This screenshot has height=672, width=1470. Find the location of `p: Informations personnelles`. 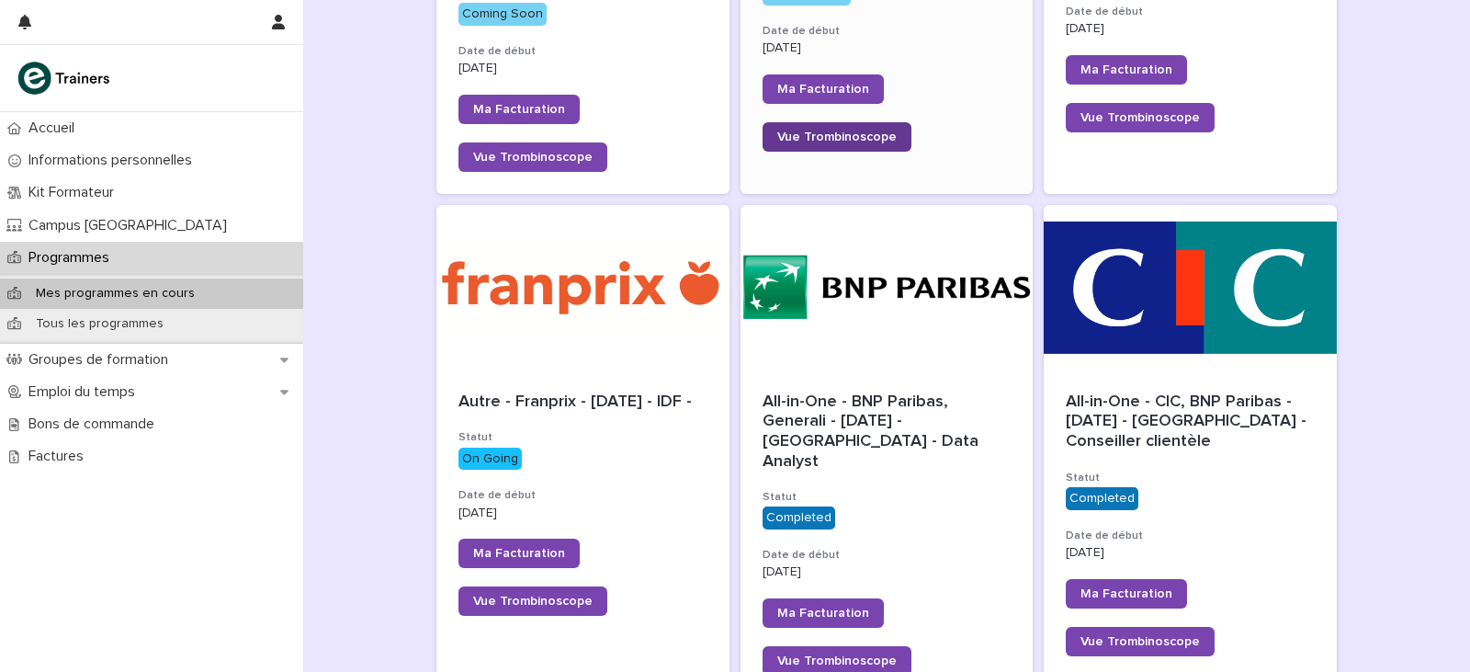

p: Informations personnelles is located at coordinates (114, 160).